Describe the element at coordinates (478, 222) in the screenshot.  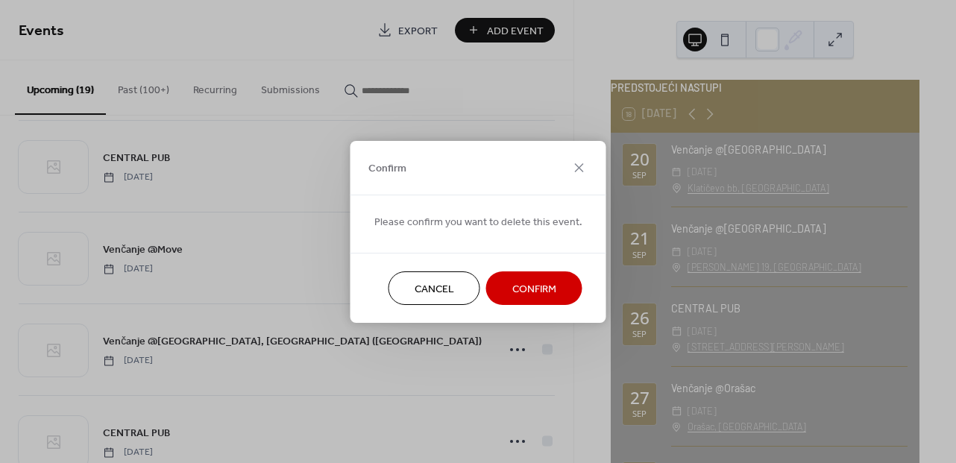
I see `span: Please confirm you want to delete this event.` at that location.